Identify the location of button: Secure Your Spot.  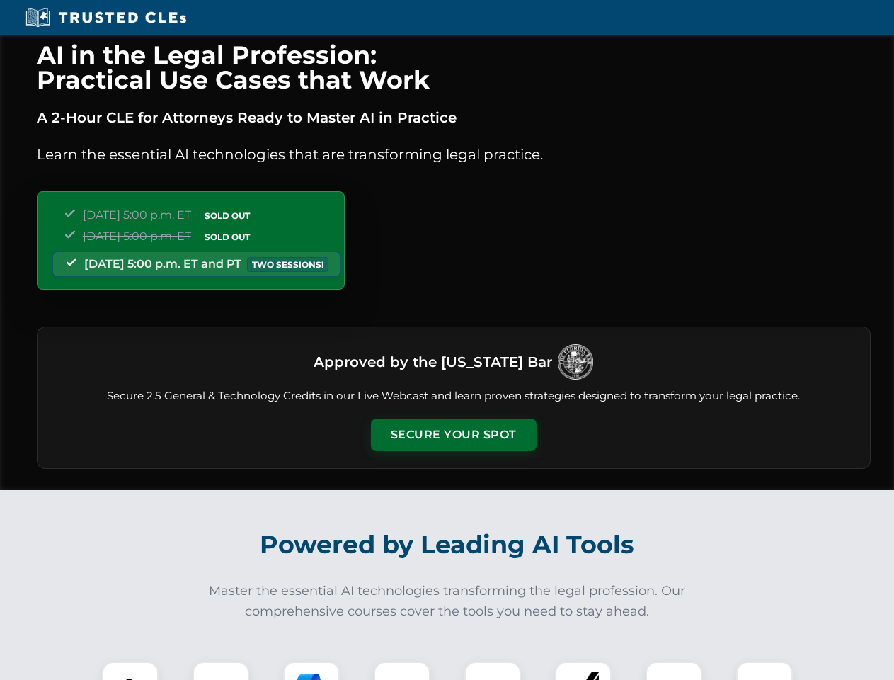
(454, 435).